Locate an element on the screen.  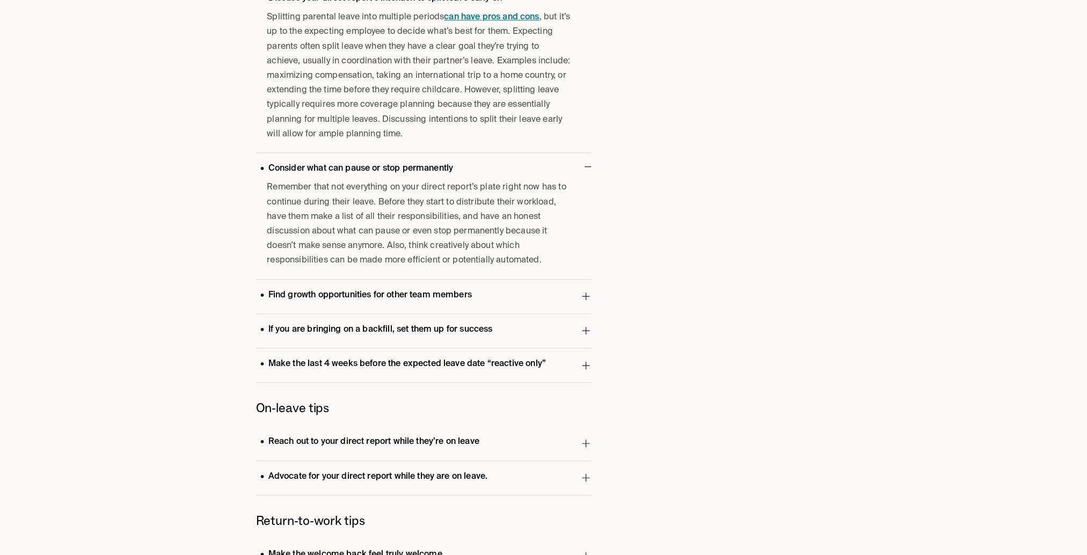
p: Advocate for your direct report while they are on leave. is located at coordinates (374, 477).